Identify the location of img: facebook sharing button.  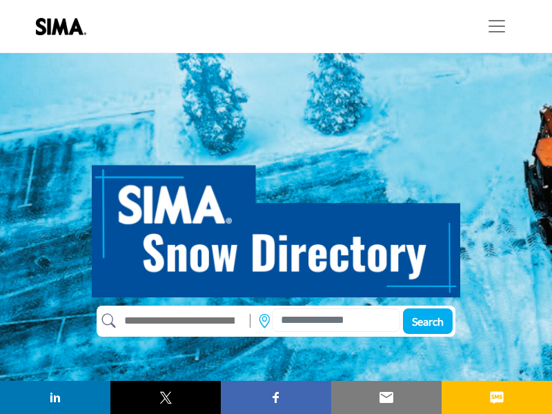
(276, 397).